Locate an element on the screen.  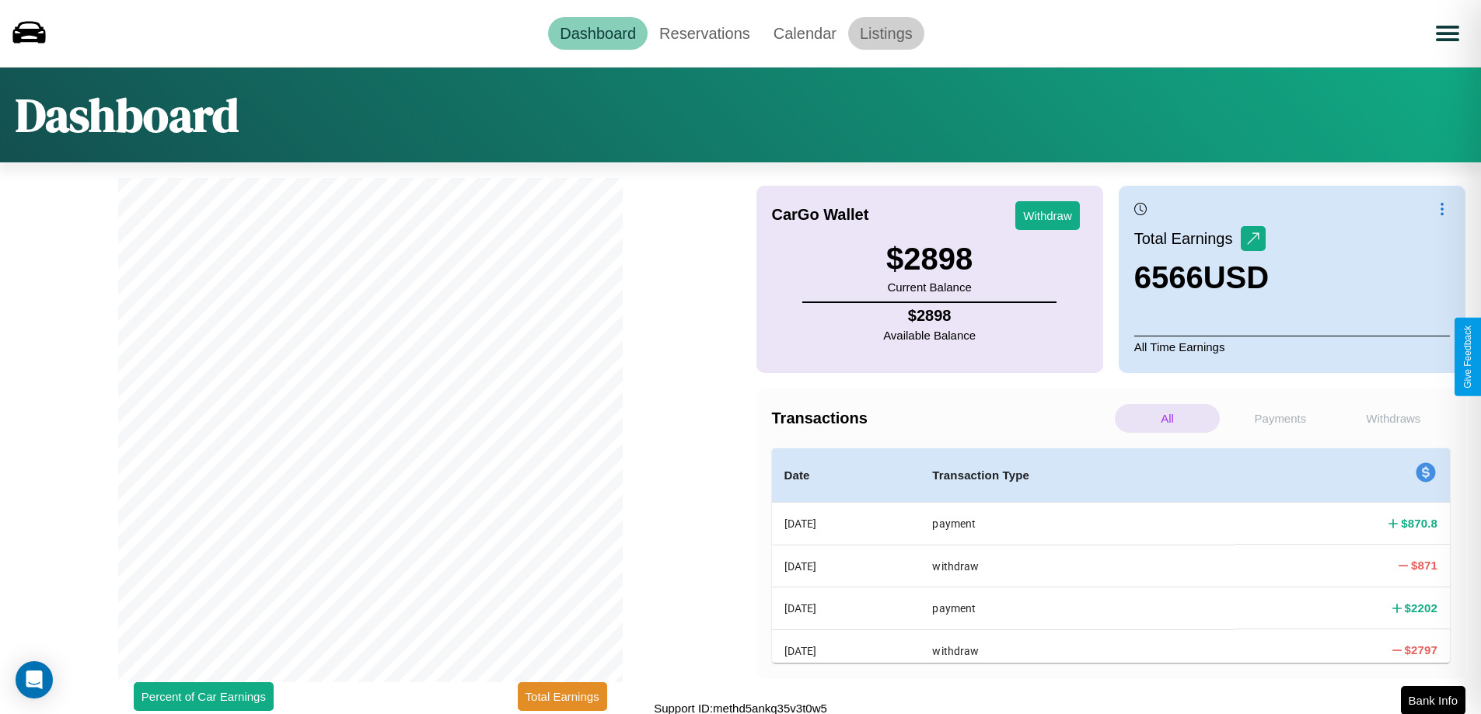
p: All is located at coordinates (1167, 418).